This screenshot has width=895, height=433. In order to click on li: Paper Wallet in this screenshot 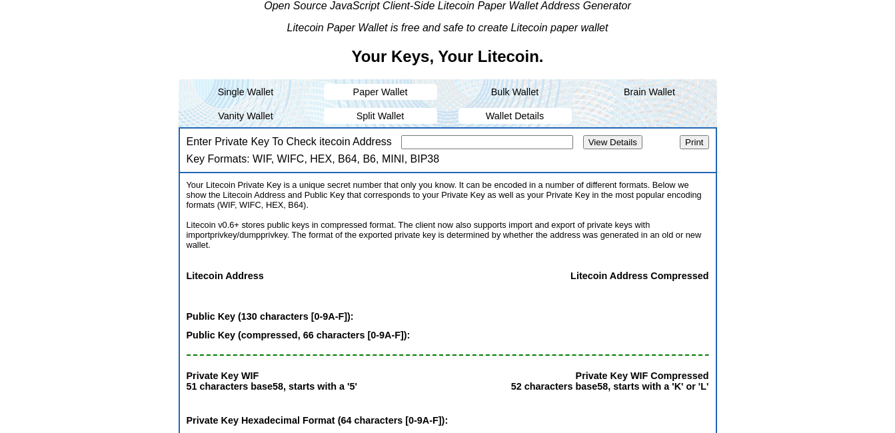, I will do `click(380, 92)`.